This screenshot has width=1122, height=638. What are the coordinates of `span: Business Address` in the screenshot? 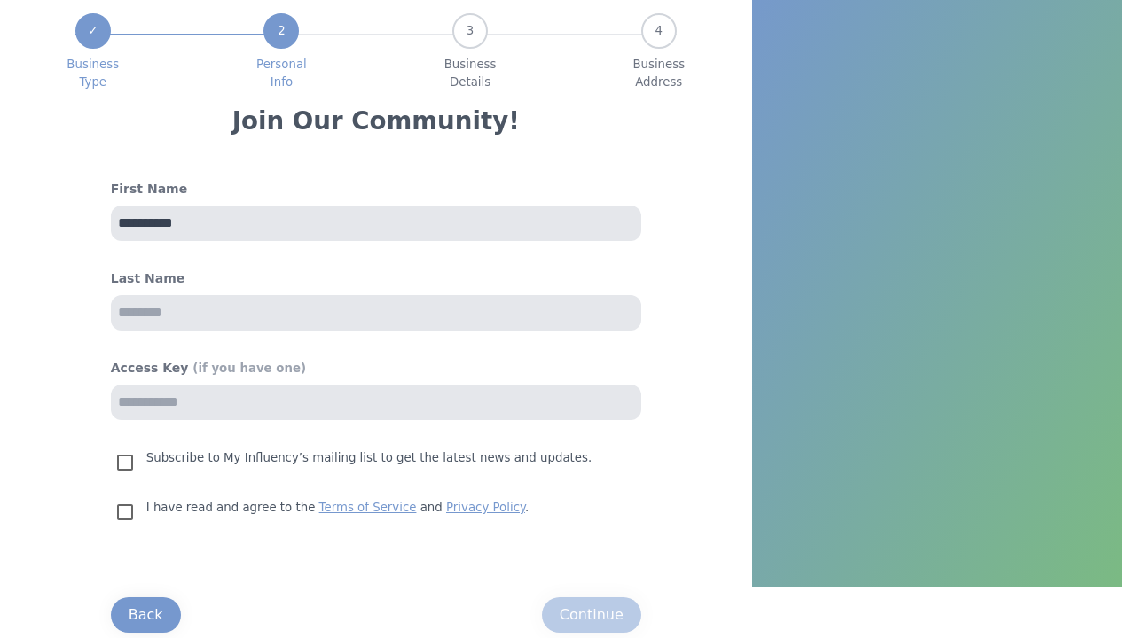 It's located at (658, 74).